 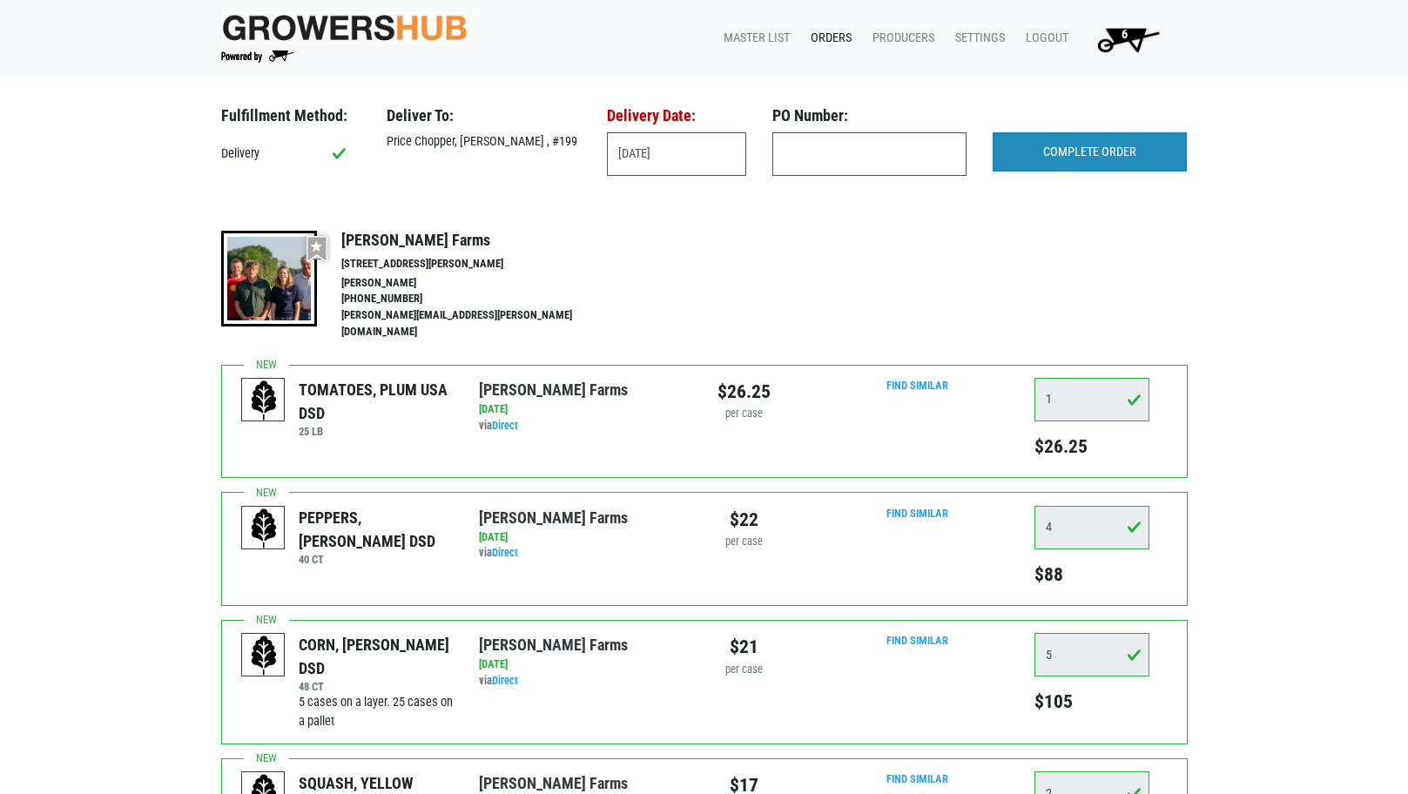 I want to click on h3: Fulfillment Method:, so click(x=291, y=116).